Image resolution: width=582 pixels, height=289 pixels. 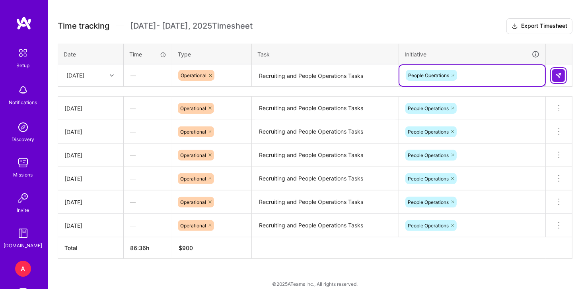 What do you see at coordinates (23, 210) in the screenshot?
I see `div: Invite` at bounding box center [23, 210].